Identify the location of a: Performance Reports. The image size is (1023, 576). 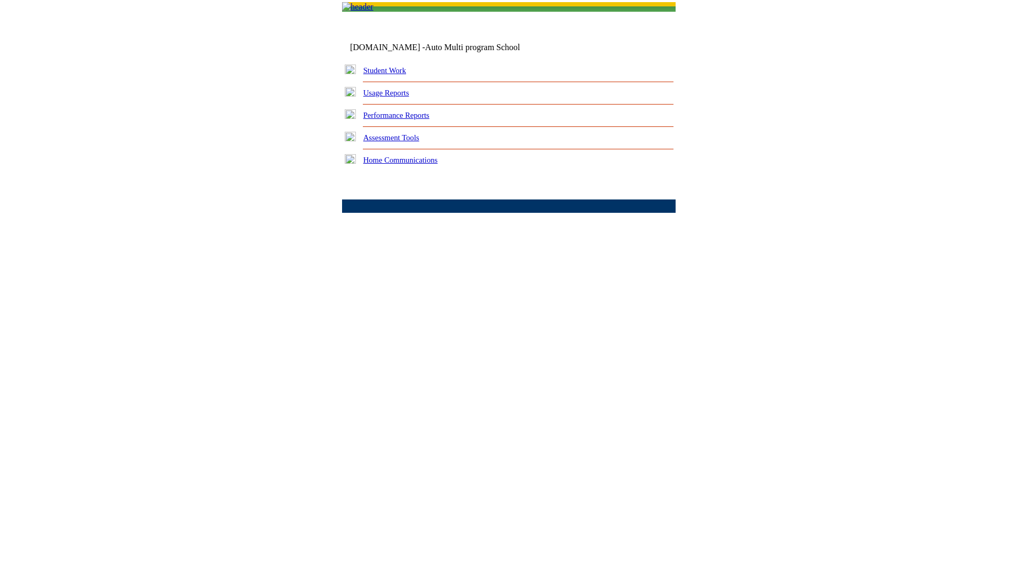
(397, 115).